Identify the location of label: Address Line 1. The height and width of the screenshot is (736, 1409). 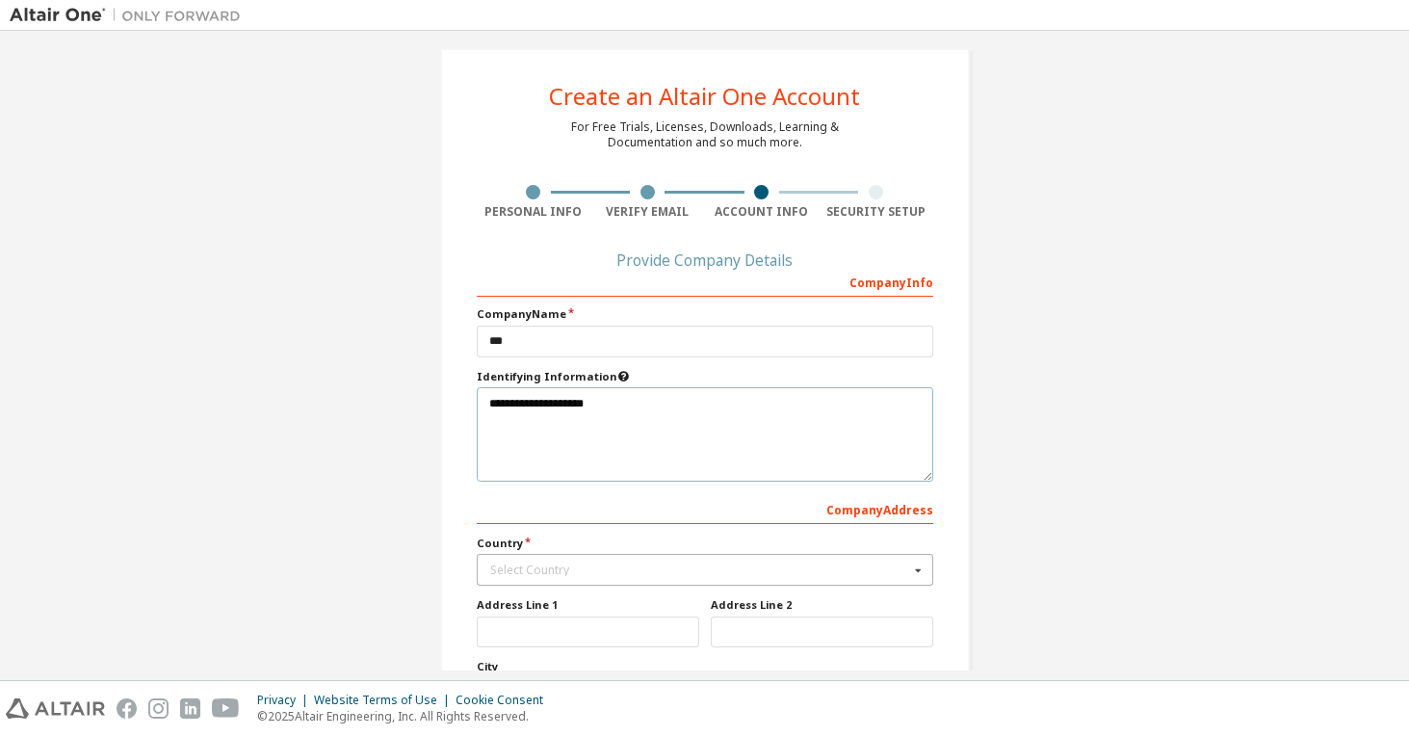
(587, 605).